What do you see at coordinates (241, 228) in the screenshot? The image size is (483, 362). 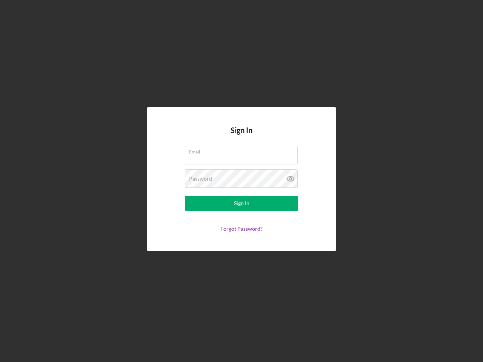 I see `a: Forgot Password?` at bounding box center [241, 228].